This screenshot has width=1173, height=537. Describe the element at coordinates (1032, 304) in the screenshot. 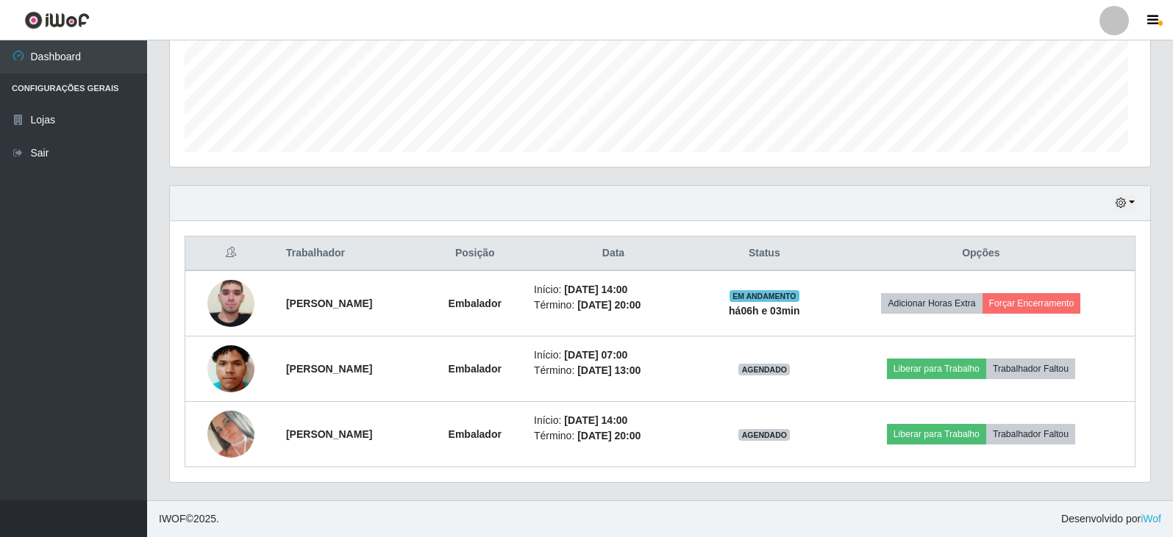

I see `button: Forçar Encerramento` at that location.